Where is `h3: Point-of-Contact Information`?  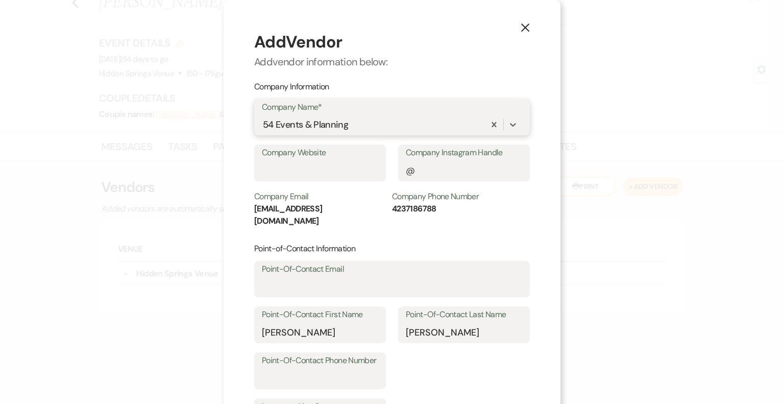 h3: Point-of-Contact Information is located at coordinates (392, 249).